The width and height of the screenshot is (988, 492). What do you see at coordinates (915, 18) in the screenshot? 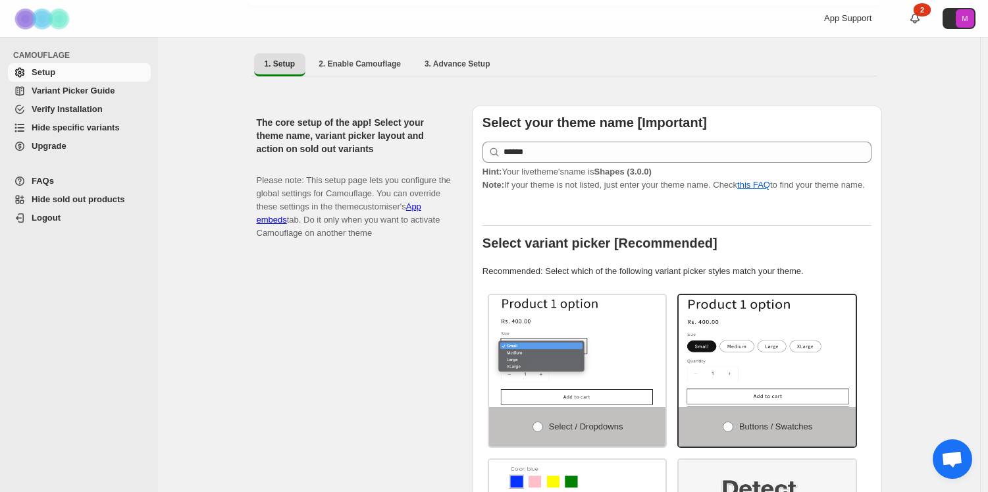
I see `a: 2` at bounding box center [915, 18].